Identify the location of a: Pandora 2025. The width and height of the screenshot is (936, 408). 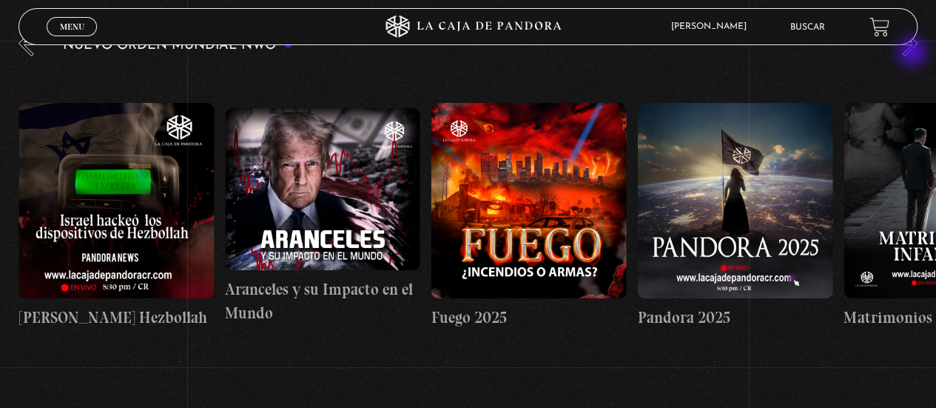
(736, 216).